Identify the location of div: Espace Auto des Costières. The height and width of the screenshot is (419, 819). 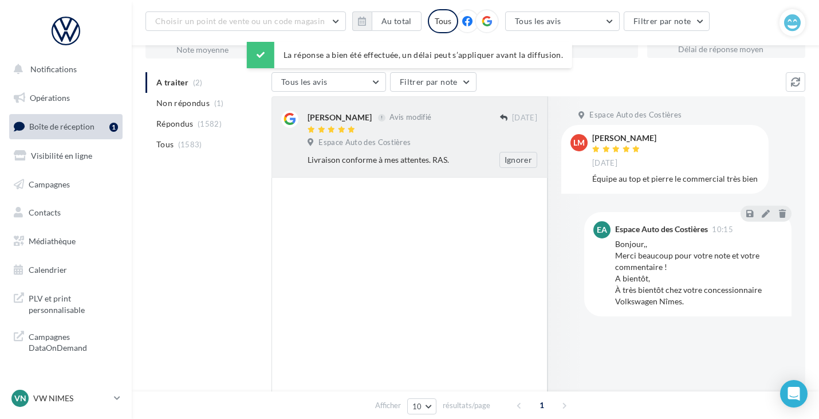
(662, 229).